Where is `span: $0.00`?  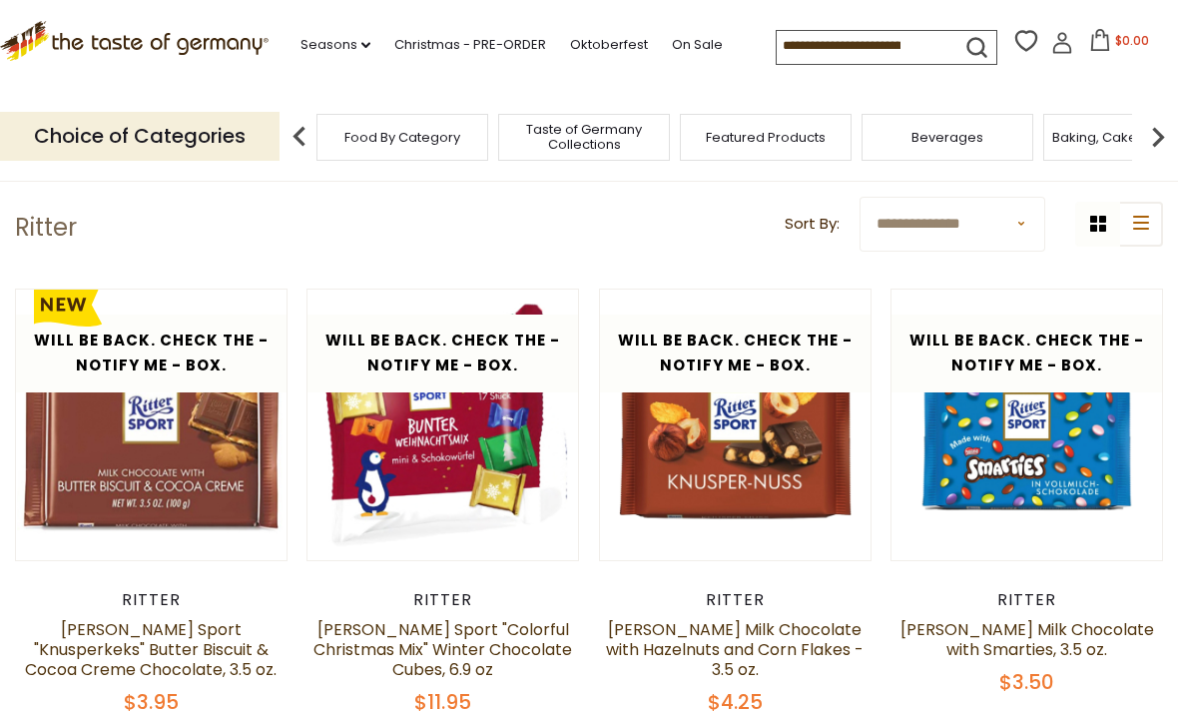 span: $0.00 is located at coordinates (1132, 40).